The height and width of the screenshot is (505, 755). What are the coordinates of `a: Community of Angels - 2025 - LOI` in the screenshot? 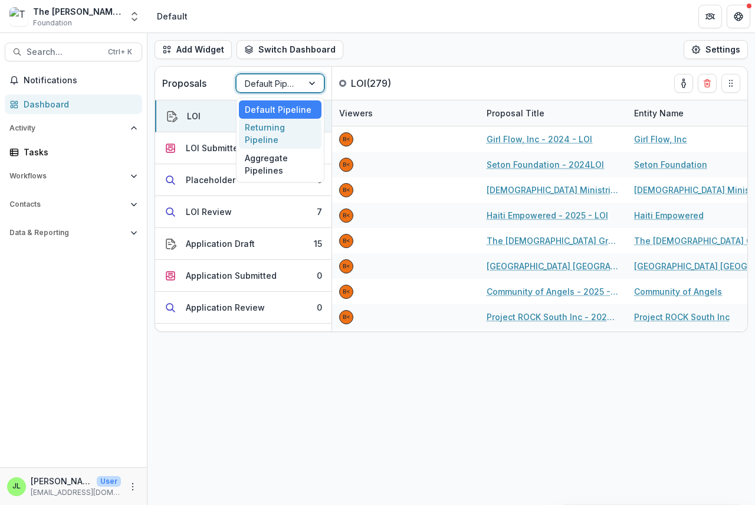 It's located at (554, 291).